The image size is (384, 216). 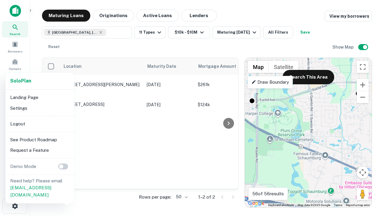 I want to click on strong: Solo Plan, so click(x=21, y=81).